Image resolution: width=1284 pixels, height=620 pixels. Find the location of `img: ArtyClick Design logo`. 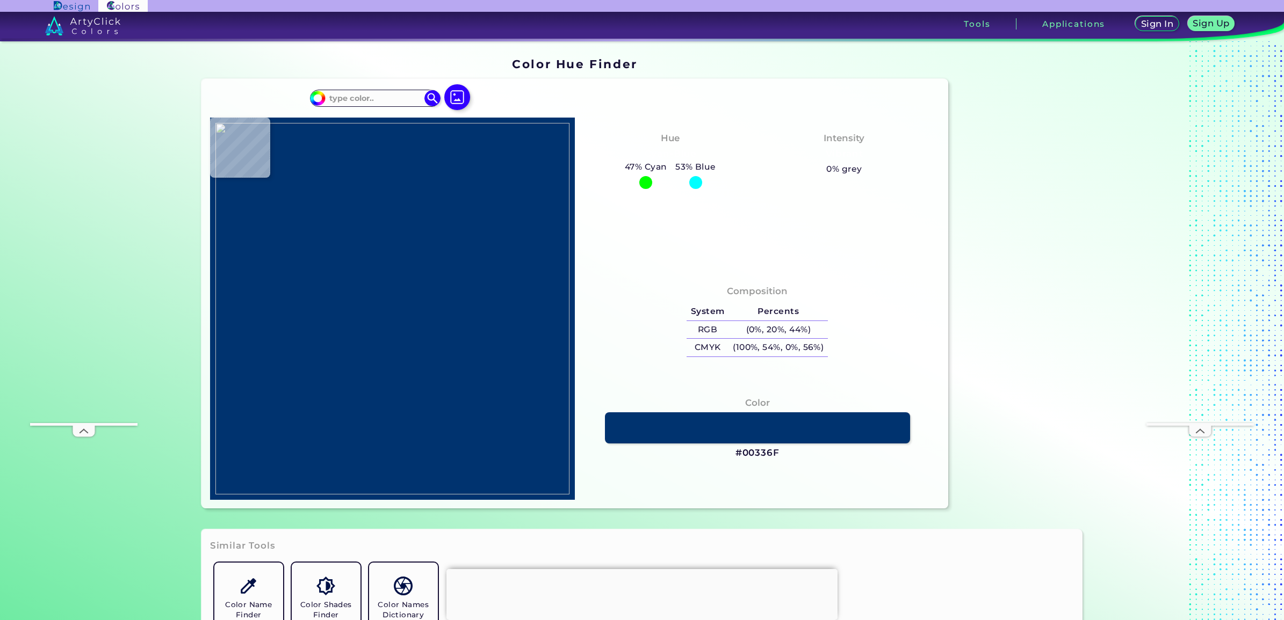

img: ArtyClick Design logo is located at coordinates (71, 6).